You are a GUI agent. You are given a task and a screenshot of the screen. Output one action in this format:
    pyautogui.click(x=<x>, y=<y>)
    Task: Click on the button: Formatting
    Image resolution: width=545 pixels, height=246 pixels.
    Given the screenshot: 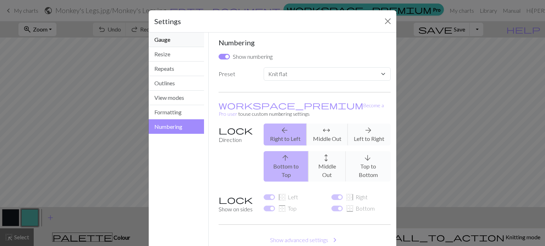 What is the action you would take?
    pyautogui.click(x=176, y=112)
    